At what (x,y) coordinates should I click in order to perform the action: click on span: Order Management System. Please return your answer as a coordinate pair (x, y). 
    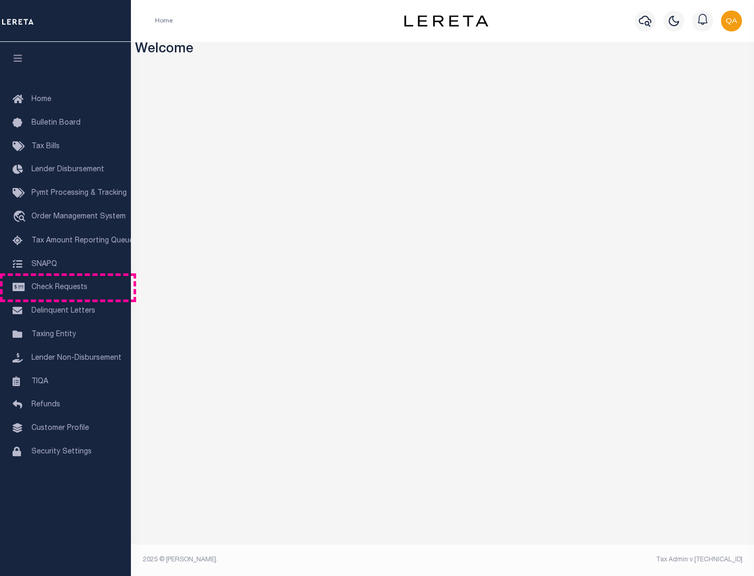
    Looking at the image, I should click on (79, 217).